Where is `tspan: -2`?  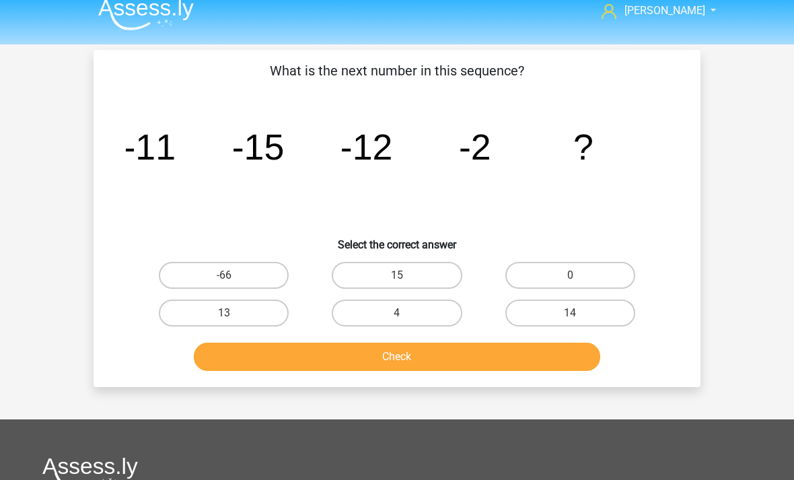
tspan: -2 is located at coordinates (475, 147).